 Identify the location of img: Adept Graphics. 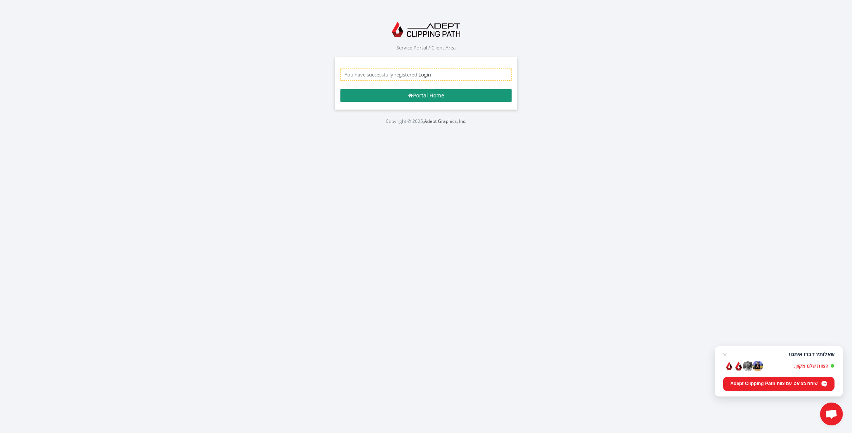
(426, 29).